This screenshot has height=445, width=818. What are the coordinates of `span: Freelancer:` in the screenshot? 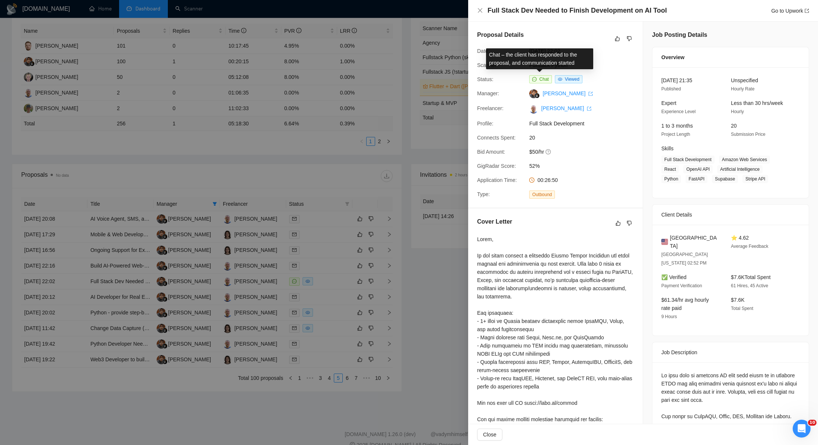 It's located at (490, 108).